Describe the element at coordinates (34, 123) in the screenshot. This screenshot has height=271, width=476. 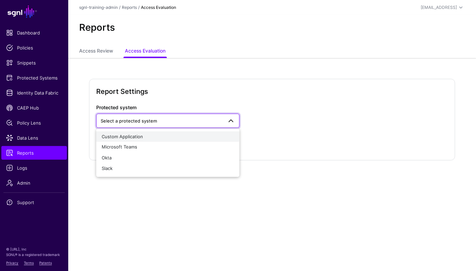
I see `span: Policy Lens` at that location.